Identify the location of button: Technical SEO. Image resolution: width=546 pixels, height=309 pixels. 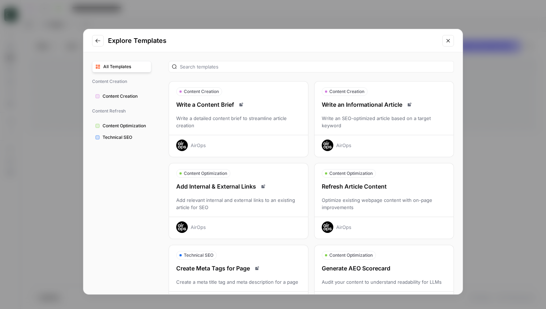
(122, 138).